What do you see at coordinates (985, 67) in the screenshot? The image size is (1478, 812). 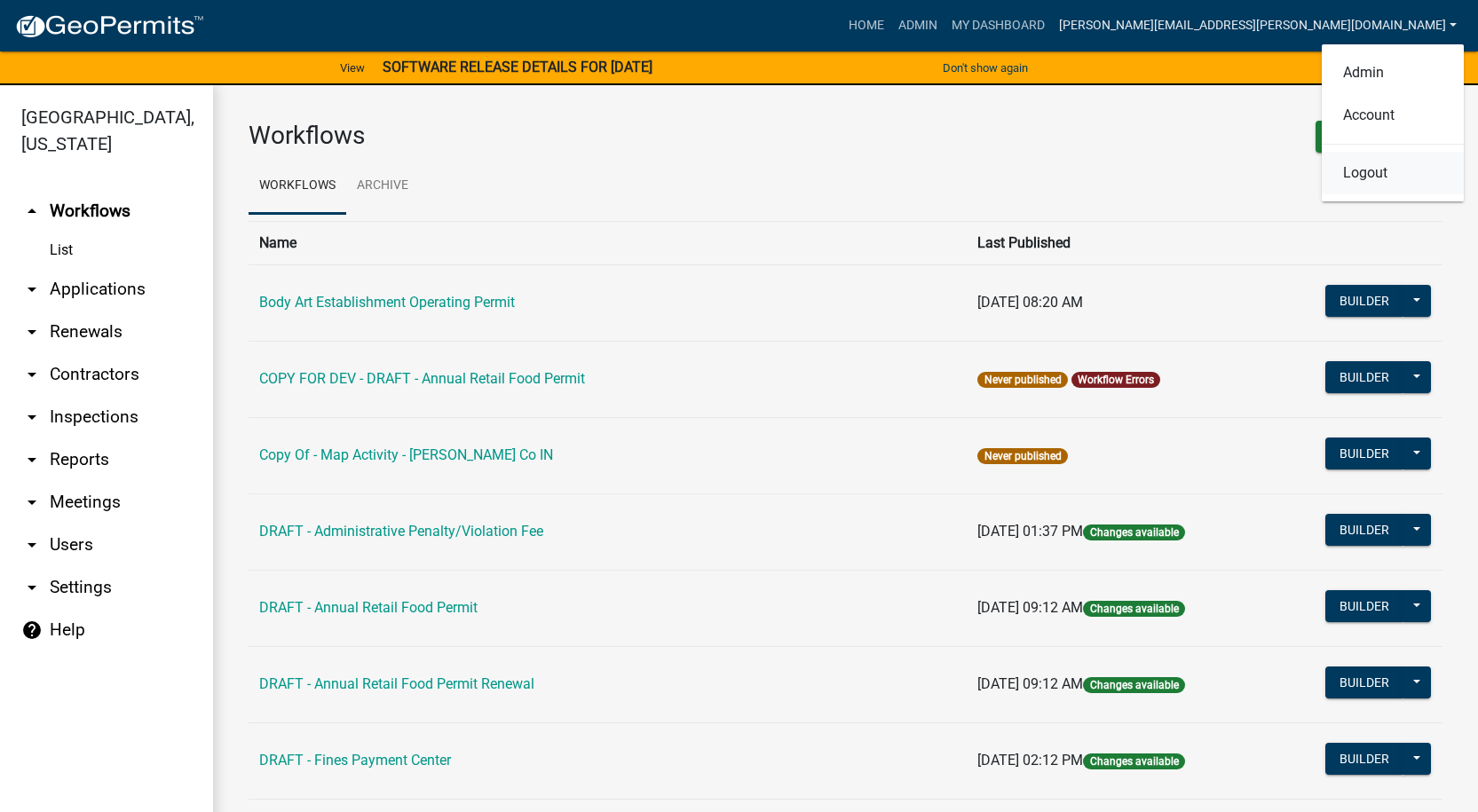 I see `button: Don't show again` at bounding box center [985, 67].